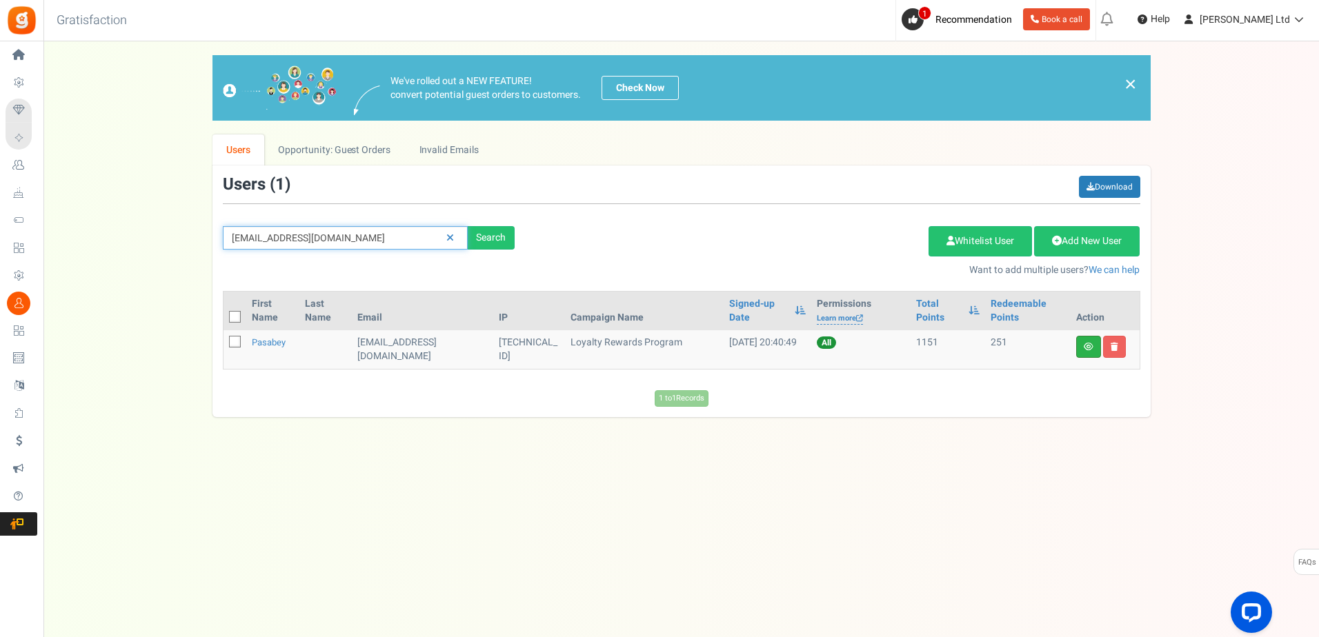 Image resolution: width=1319 pixels, height=637 pixels. I want to click on input: Search by email or name, so click(345, 238).